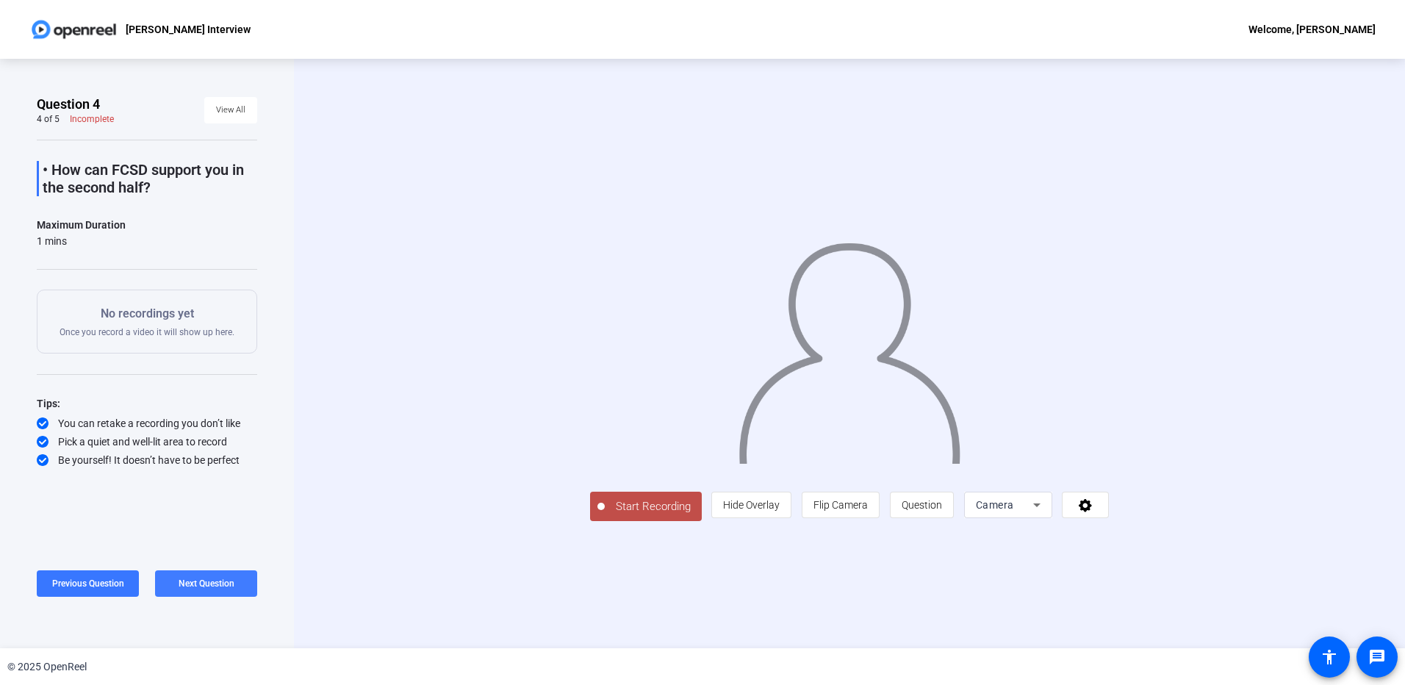  I want to click on div: Incomplete, so click(92, 119).